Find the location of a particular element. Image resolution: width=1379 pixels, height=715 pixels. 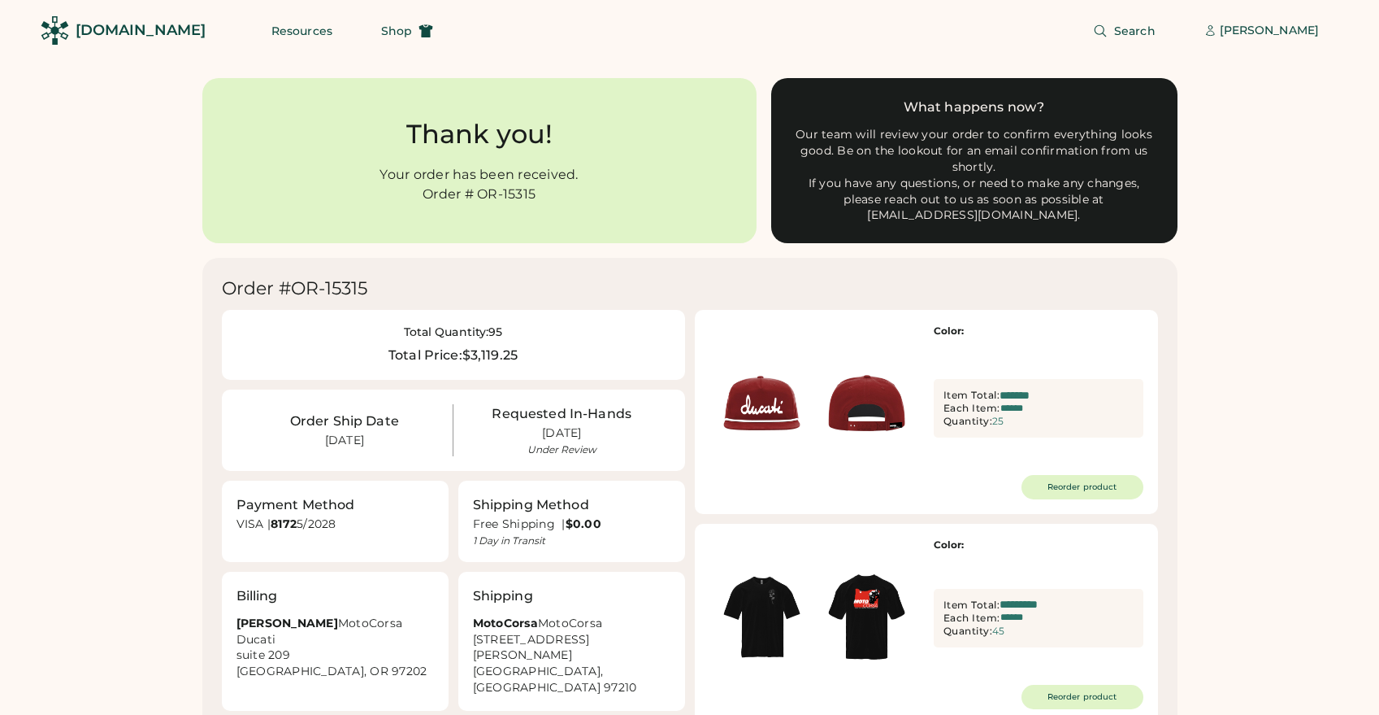

button: Search is located at coordinates (1124, 31).